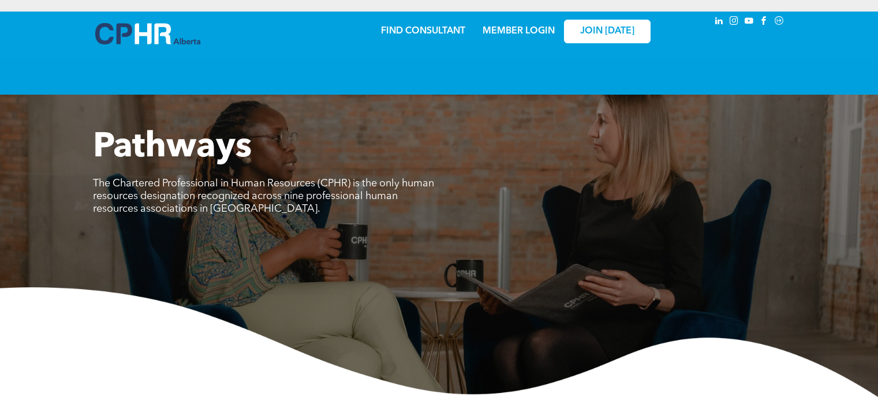  Describe the element at coordinates (734, 22) in the screenshot. I see `a: instagram` at that location.